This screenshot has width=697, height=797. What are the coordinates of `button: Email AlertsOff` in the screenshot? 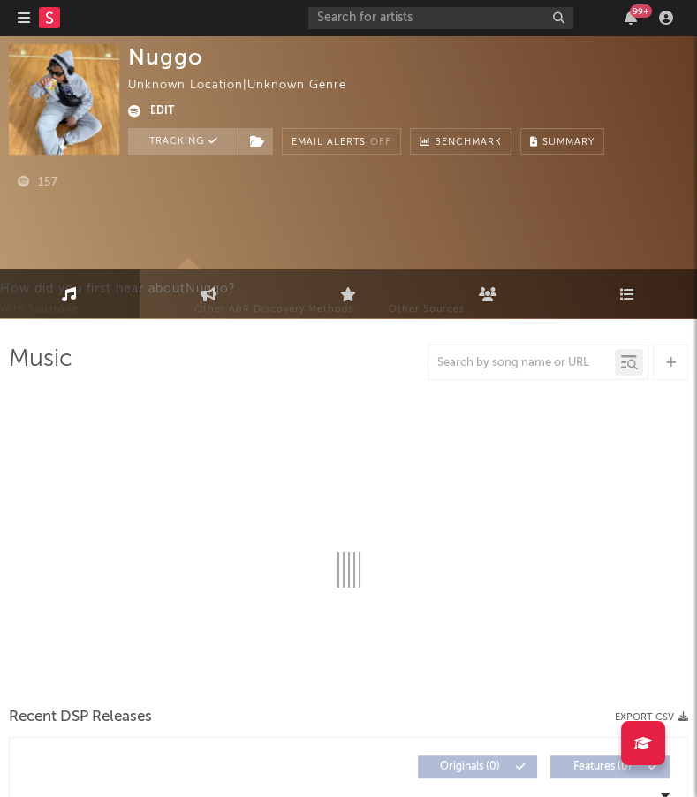 It's located at (341, 141).